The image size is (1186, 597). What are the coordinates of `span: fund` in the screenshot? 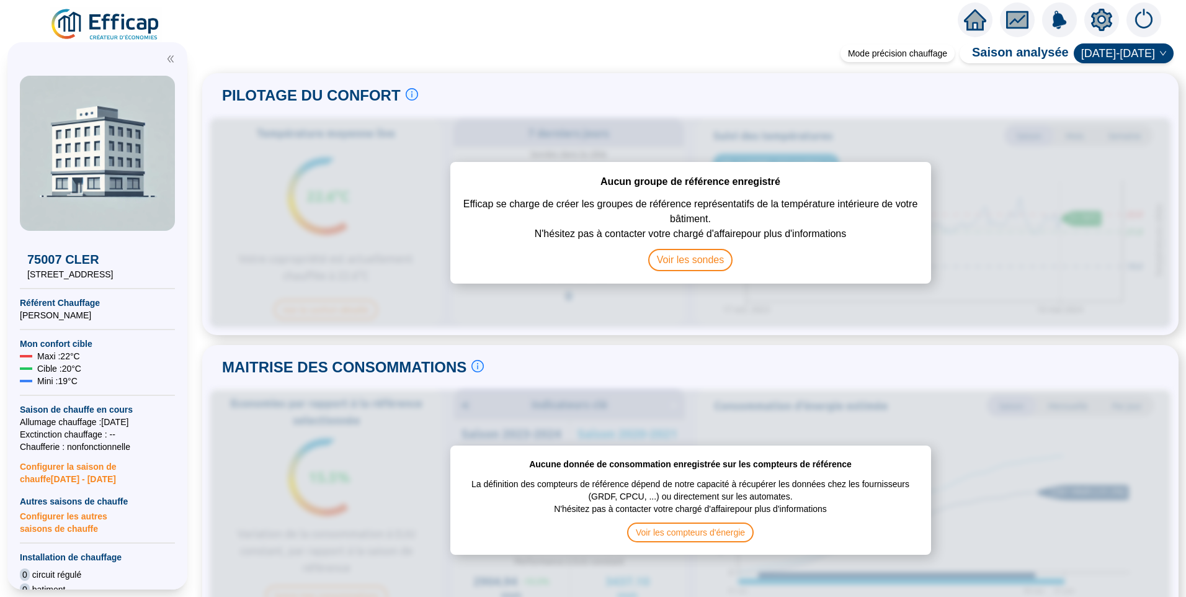 It's located at (1017, 20).